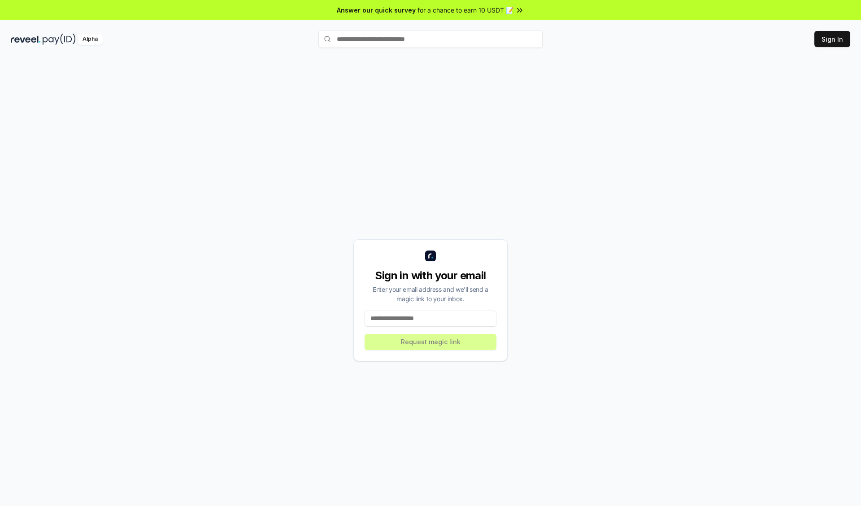 This screenshot has width=861, height=506. I want to click on div: Sign in with your email, so click(431, 276).